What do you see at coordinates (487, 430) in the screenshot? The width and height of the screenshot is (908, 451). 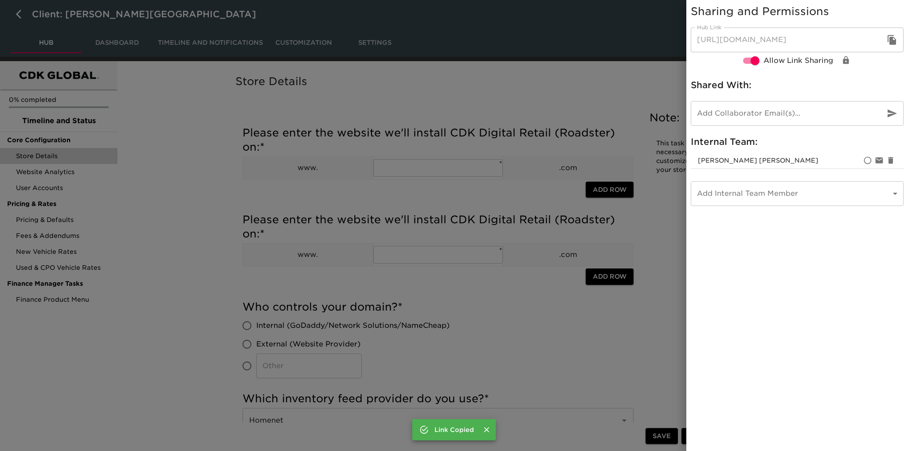 I see `button: Close` at bounding box center [487, 430].